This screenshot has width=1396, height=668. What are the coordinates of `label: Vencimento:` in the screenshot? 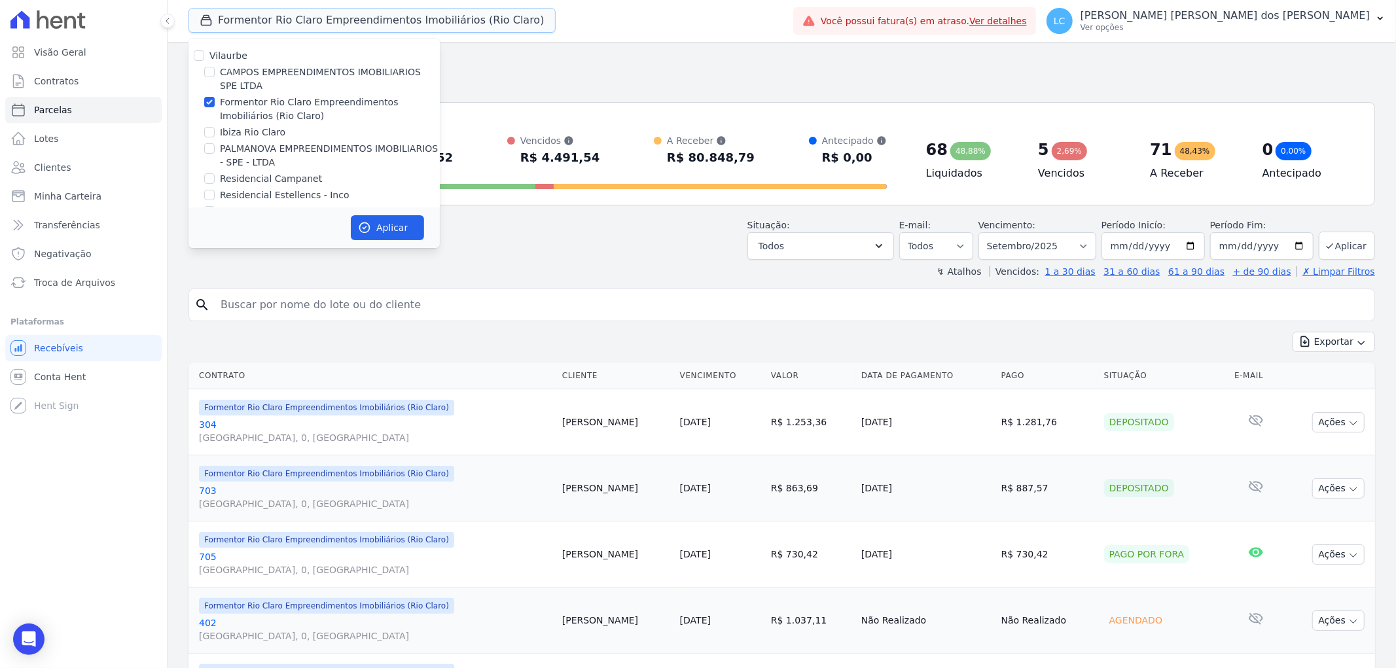 It's located at (1007, 225).